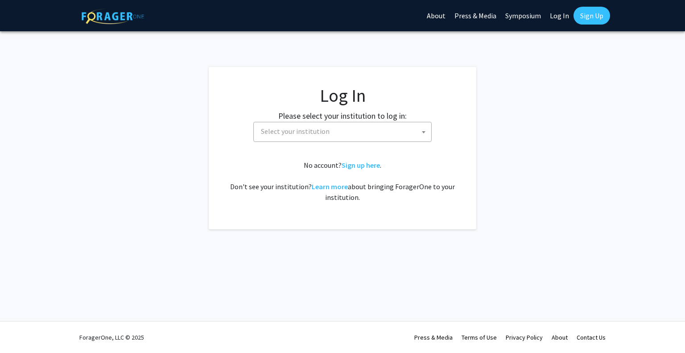  I want to click on a: Press & Media, so click(434, 337).